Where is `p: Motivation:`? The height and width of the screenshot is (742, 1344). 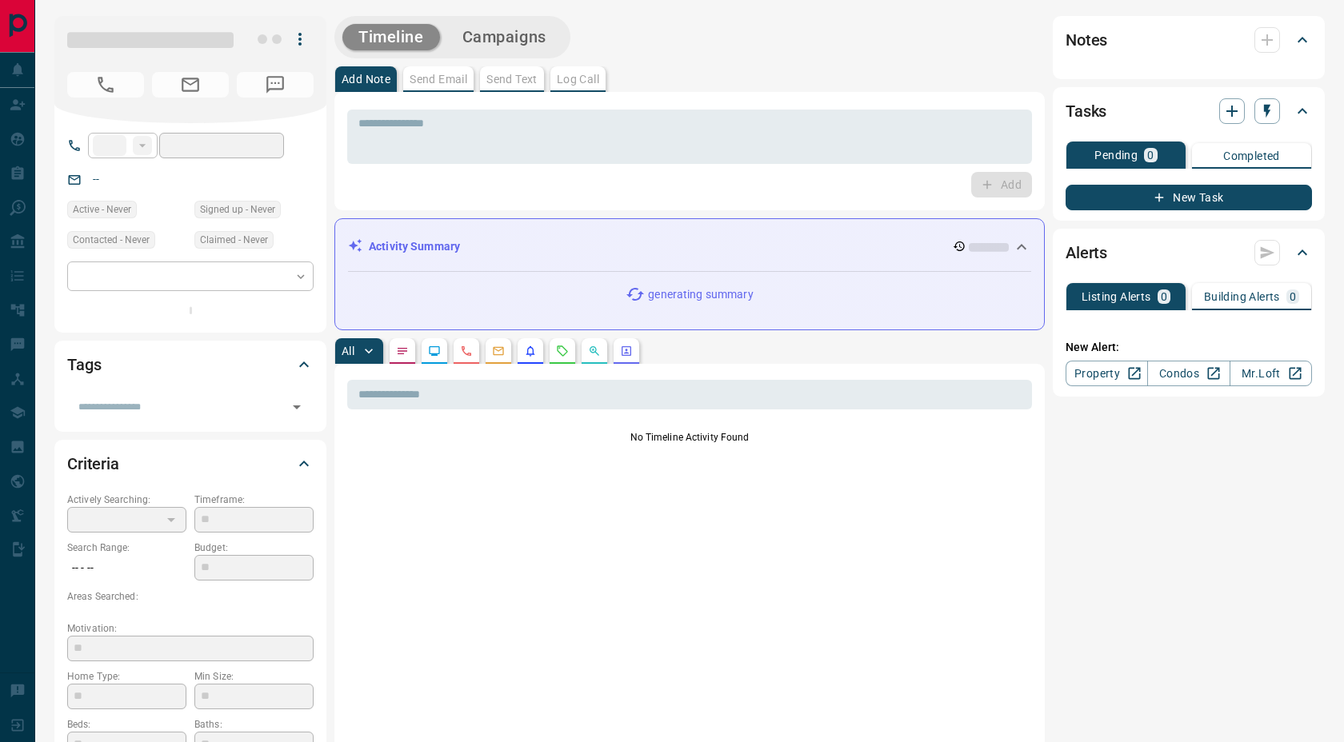 p: Motivation: is located at coordinates (190, 629).